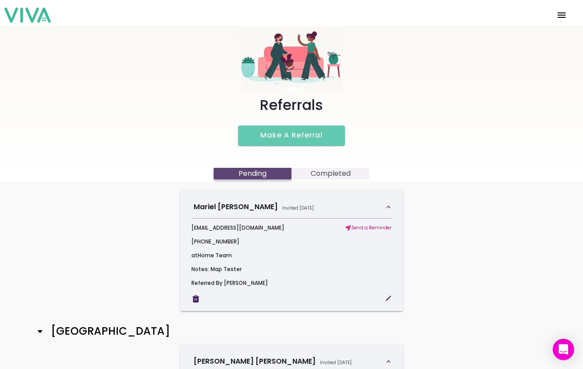  What do you see at coordinates (252, 173) in the screenshot?
I see `p: Pending` at bounding box center [252, 173].